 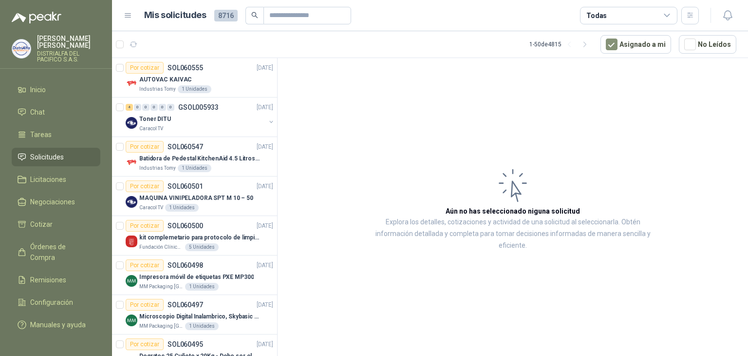 What do you see at coordinates (636, 44) in the screenshot?
I see `button: Asignado a mi` at bounding box center [636, 44].